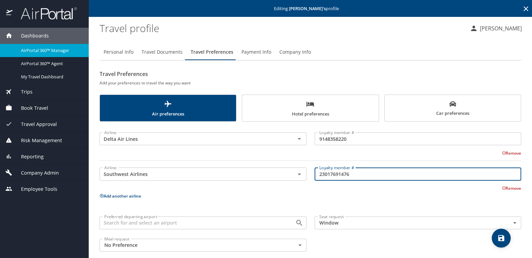 This screenshot has width=532, height=258. Describe the element at coordinates (51, 64) in the screenshot. I see `span: AirPortal 360™ Agent` at that location.